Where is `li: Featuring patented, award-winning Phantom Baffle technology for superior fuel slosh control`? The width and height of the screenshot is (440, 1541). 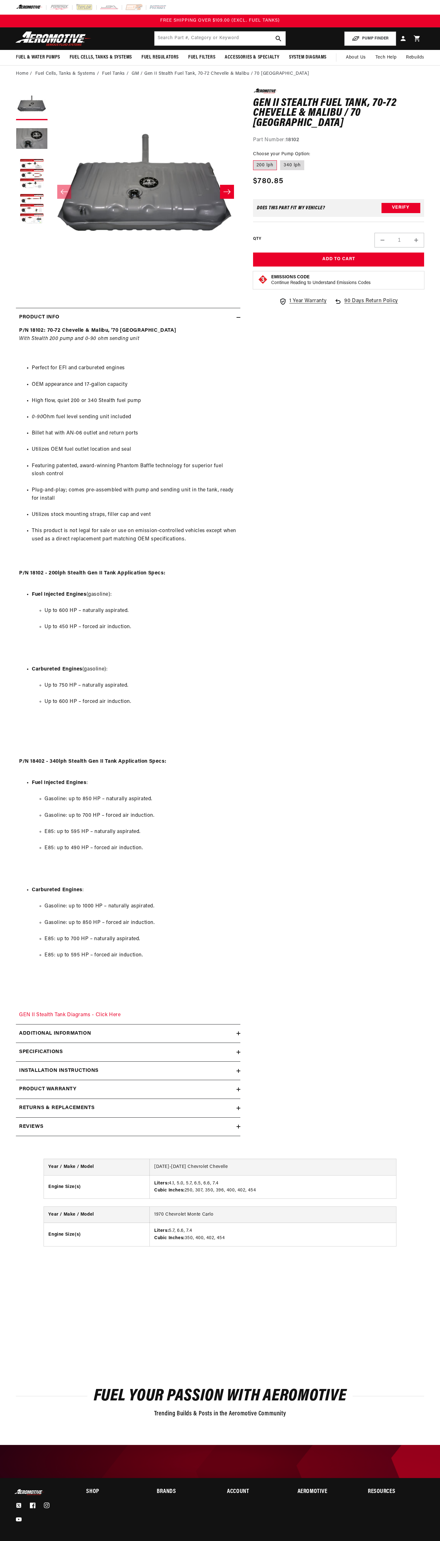 li: Featuring patented, award-winning Phantom Baffle technology for superior fuel slosh control is located at coordinates (135, 470).